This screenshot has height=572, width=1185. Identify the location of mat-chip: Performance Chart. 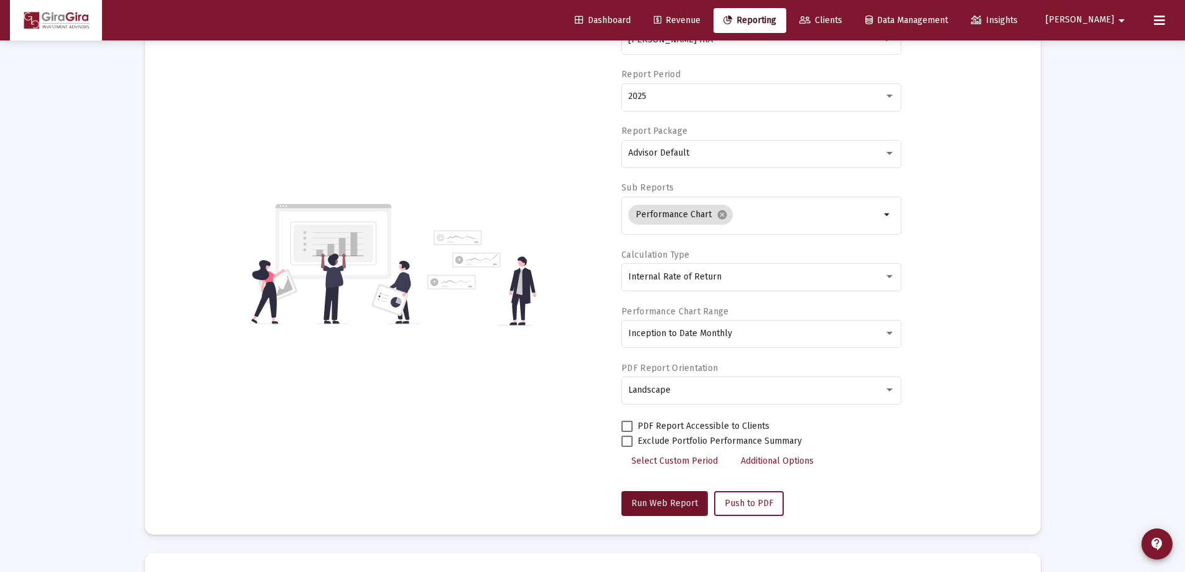
(681, 215).